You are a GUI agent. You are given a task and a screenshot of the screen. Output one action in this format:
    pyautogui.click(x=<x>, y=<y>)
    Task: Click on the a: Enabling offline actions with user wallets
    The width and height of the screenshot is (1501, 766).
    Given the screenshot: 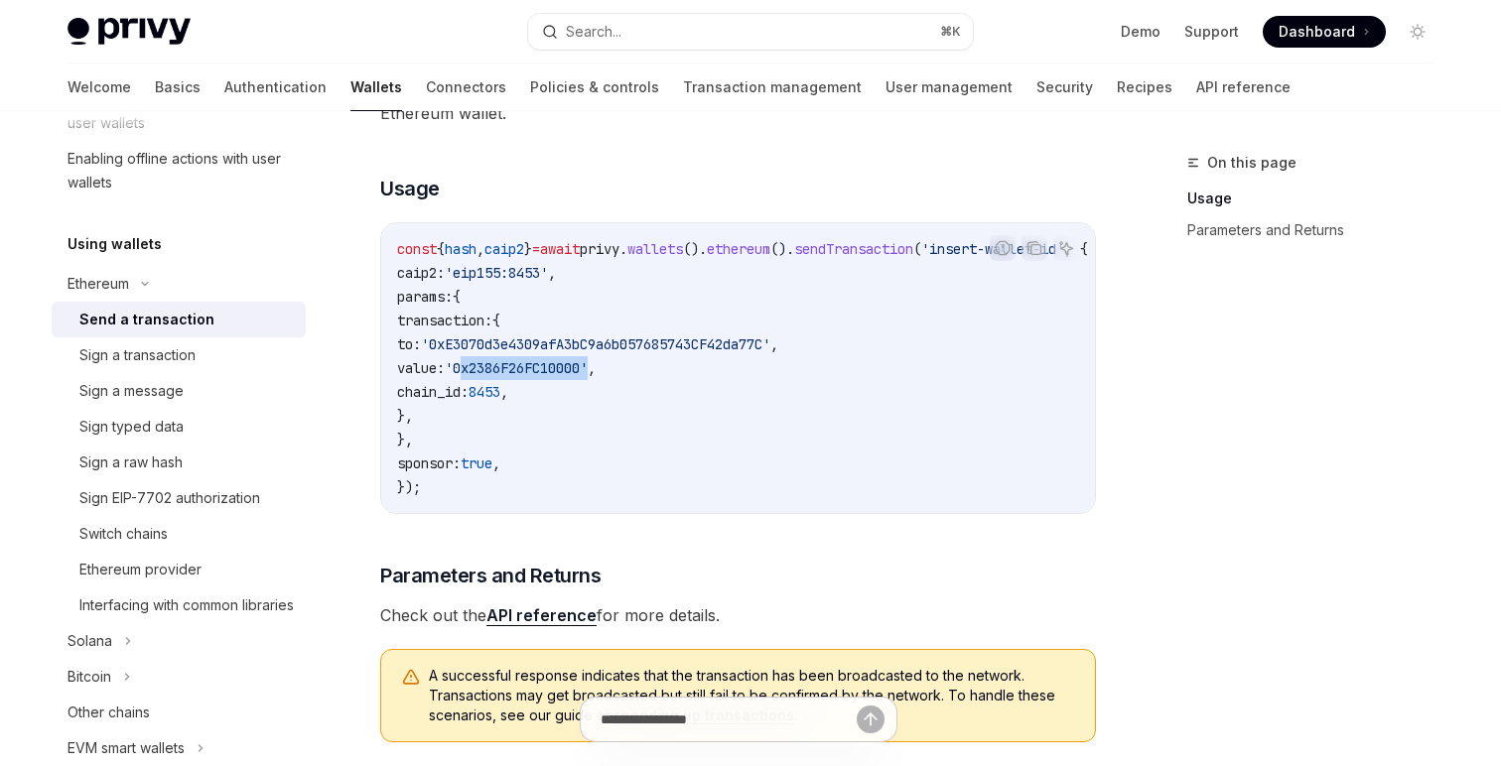 What is the action you would take?
    pyautogui.click(x=179, y=171)
    